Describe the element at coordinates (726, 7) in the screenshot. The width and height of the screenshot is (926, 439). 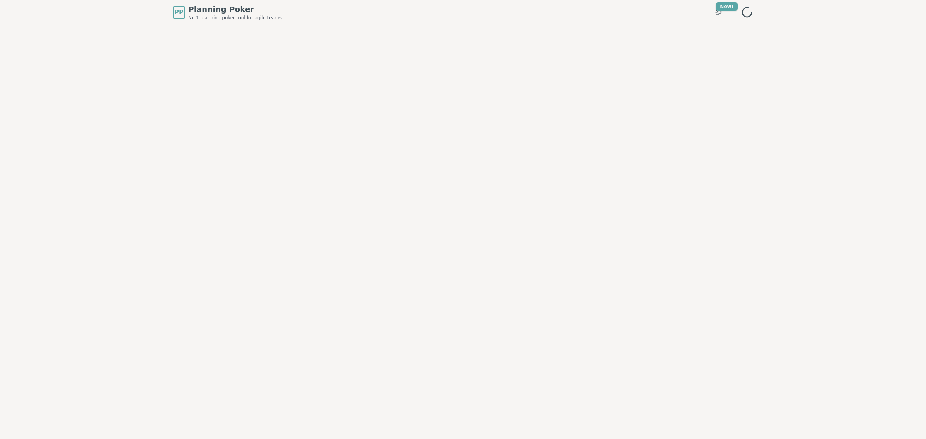
I see `div: New!` at that location.